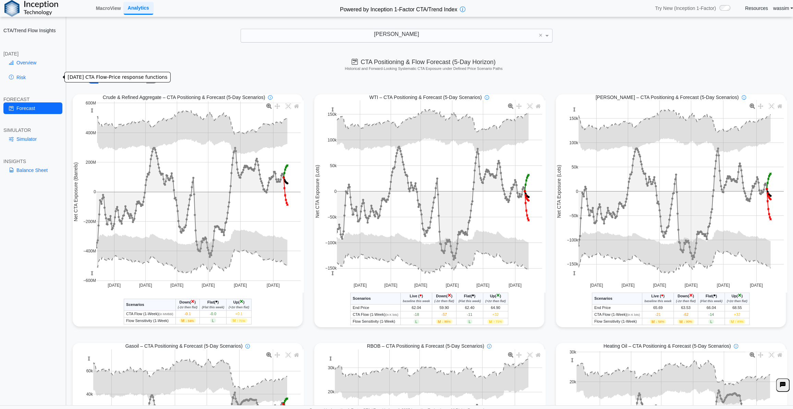 This screenshot has height=409, width=793. Describe the element at coordinates (783, 8) in the screenshot. I see `a: wassim` at that location.